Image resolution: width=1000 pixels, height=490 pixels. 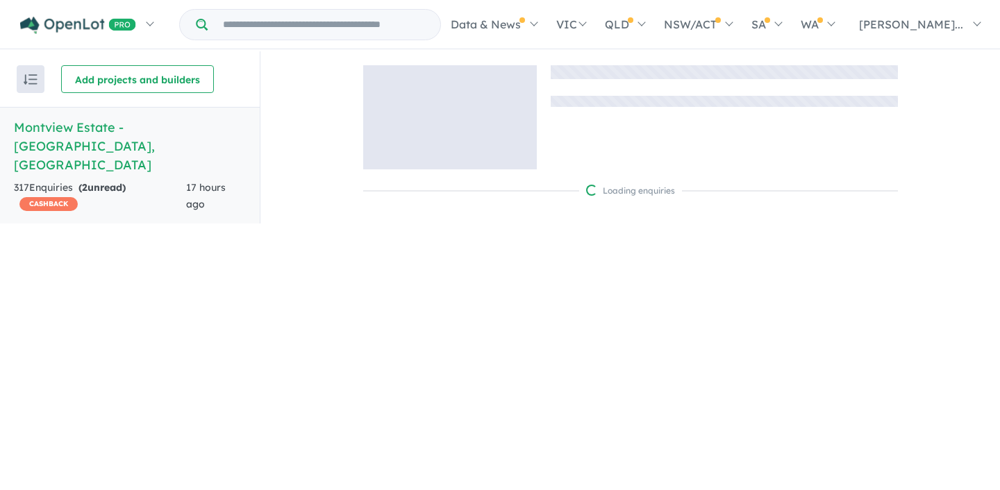 What do you see at coordinates (630, 191) in the screenshot?
I see `div: Loading enquiries` at bounding box center [630, 191].